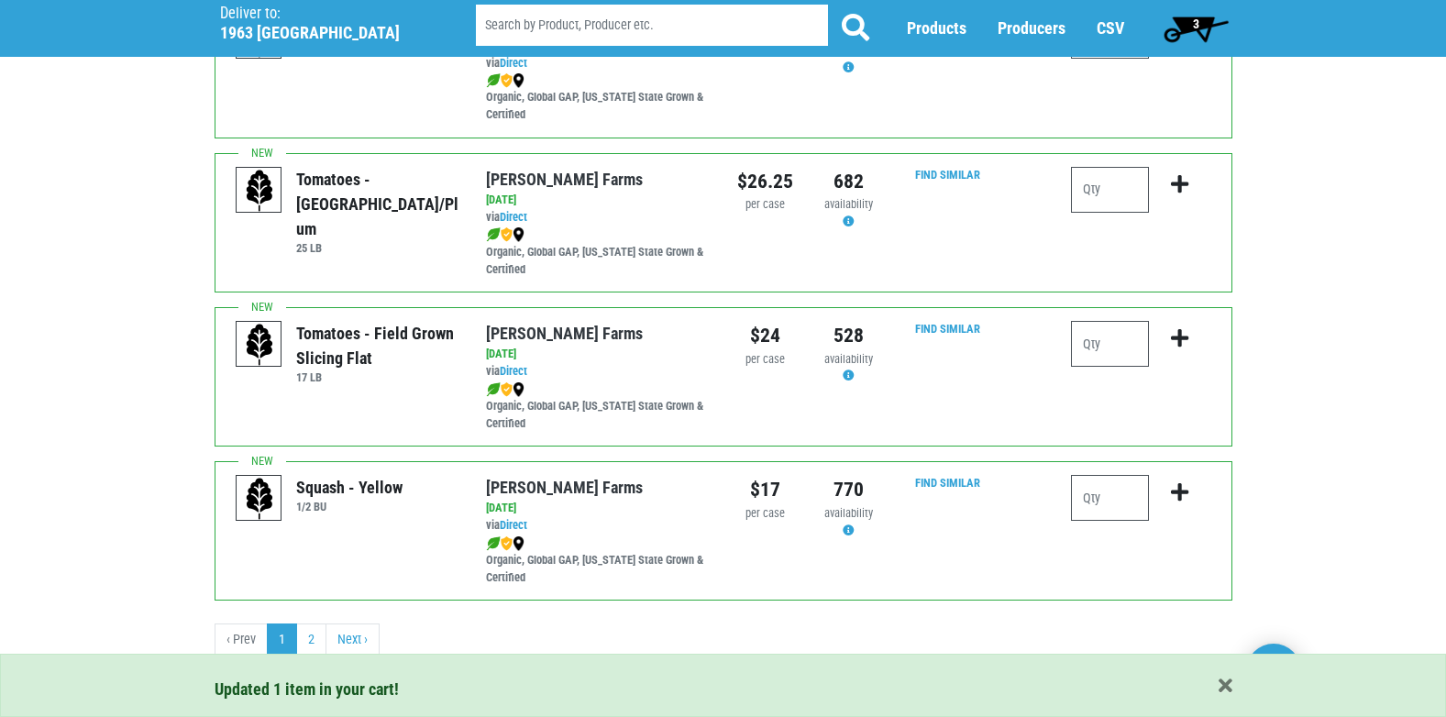 The height and width of the screenshot is (717, 1446). What do you see at coordinates (723, 640) in the screenshot?
I see `nav: pager` at bounding box center [723, 640].